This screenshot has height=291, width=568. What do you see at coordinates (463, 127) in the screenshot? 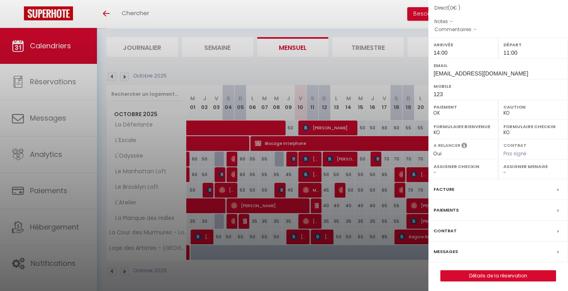
I see `label: Formulaire Bienvenue` at bounding box center [463, 127].